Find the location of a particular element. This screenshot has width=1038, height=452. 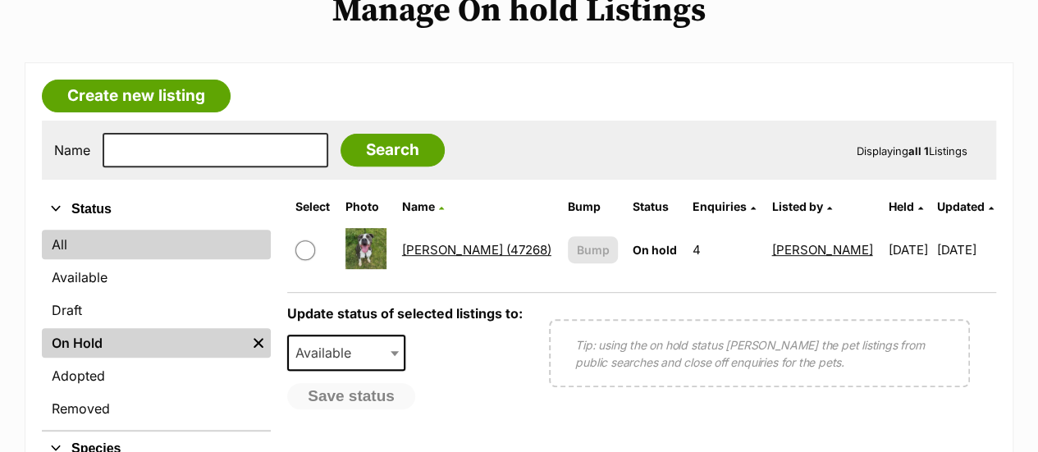

span: On hold is located at coordinates (655, 249).